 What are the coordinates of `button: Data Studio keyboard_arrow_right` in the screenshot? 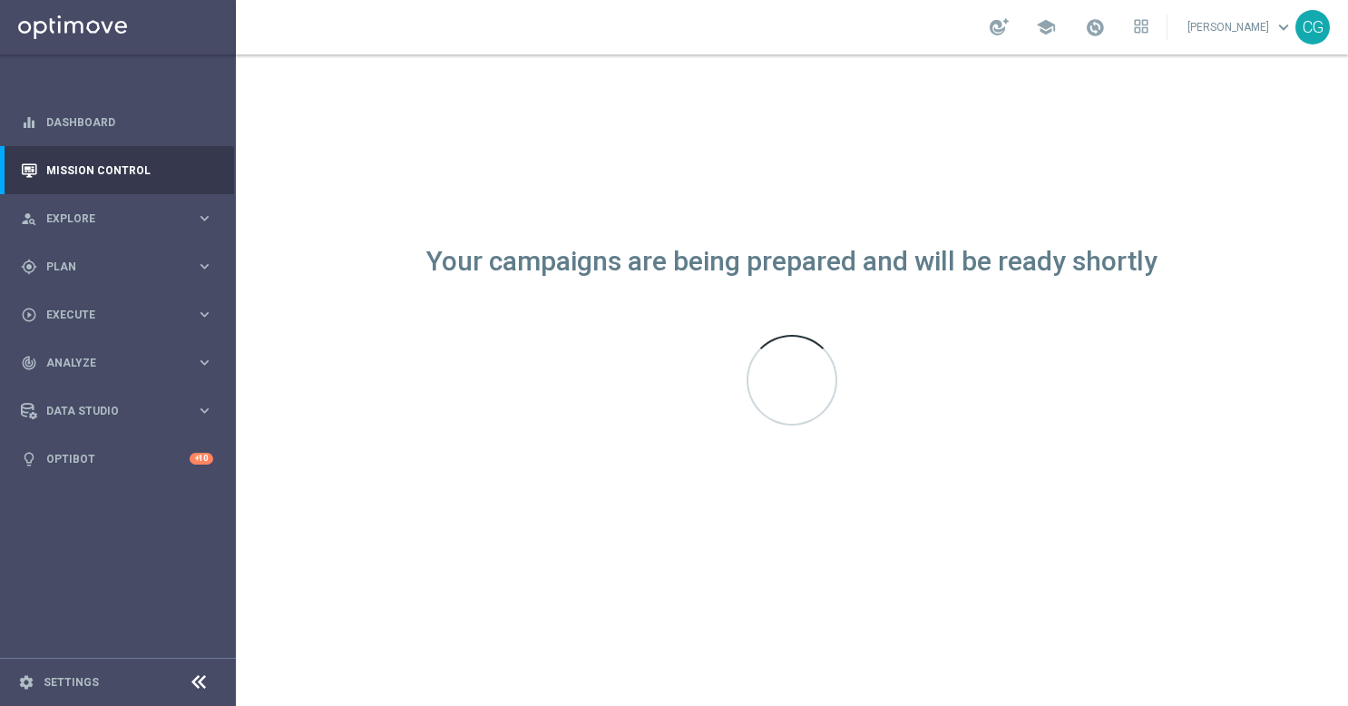 It's located at (117, 411).